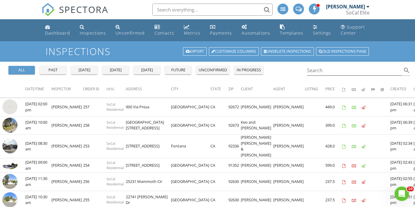  What do you see at coordinates (355, 30) in the screenshot?
I see `a: Support Center` at bounding box center [355, 30].